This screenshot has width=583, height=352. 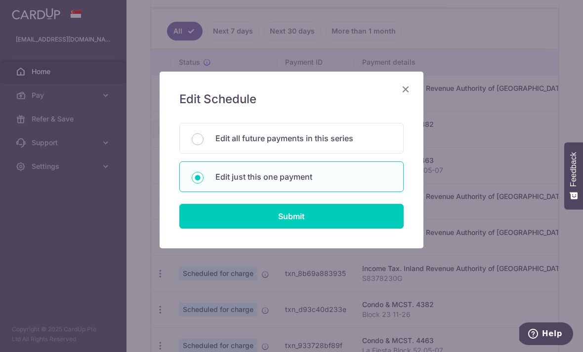 I want to click on p: Edit just this one payment, so click(x=304, y=177).